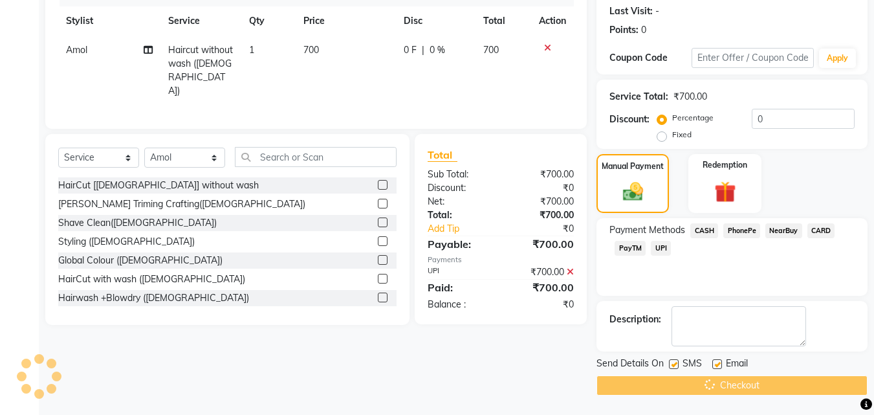  What do you see at coordinates (269, 21) in the screenshot?
I see `th: Qty` at bounding box center [269, 21].